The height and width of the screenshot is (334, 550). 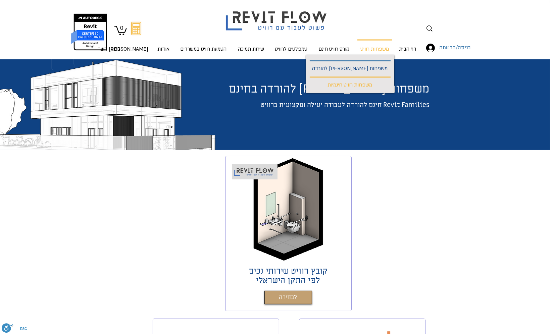 I want to click on p: משפחות רוויט, so click(x=375, y=49).